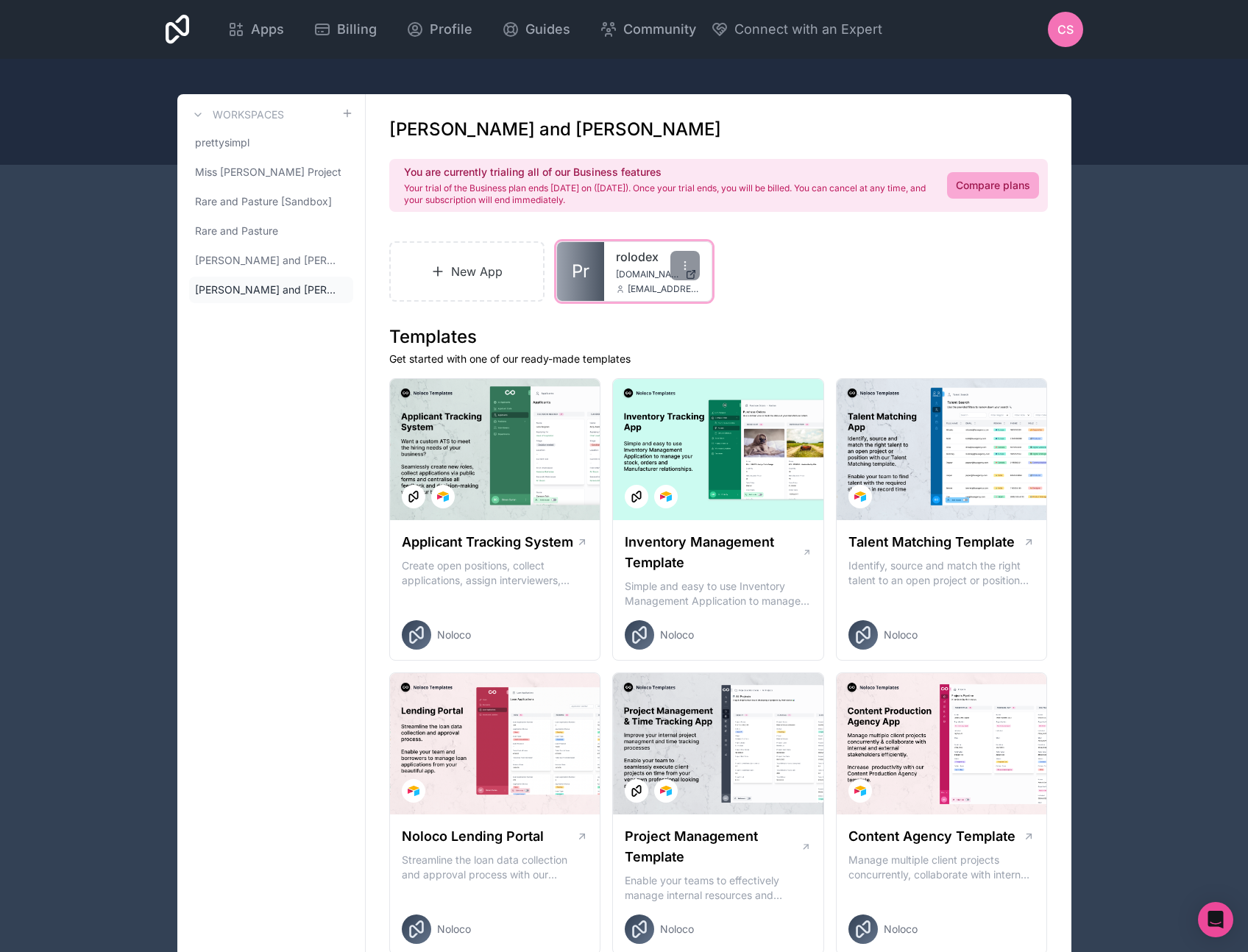  Describe the element at coordinates (256, 30) in the screenshot. I see `a: Apps` at that location.